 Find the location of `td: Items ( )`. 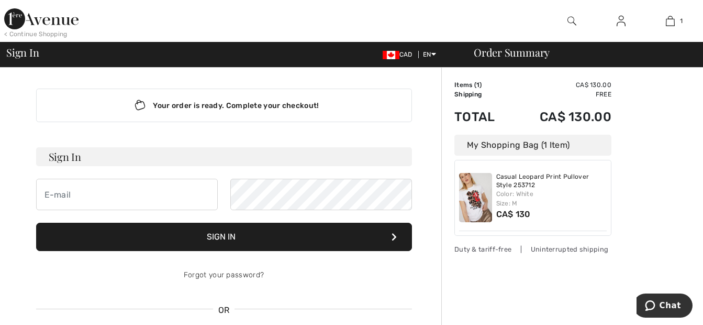

td: Items ( ) is located at coordinates (483, 85).